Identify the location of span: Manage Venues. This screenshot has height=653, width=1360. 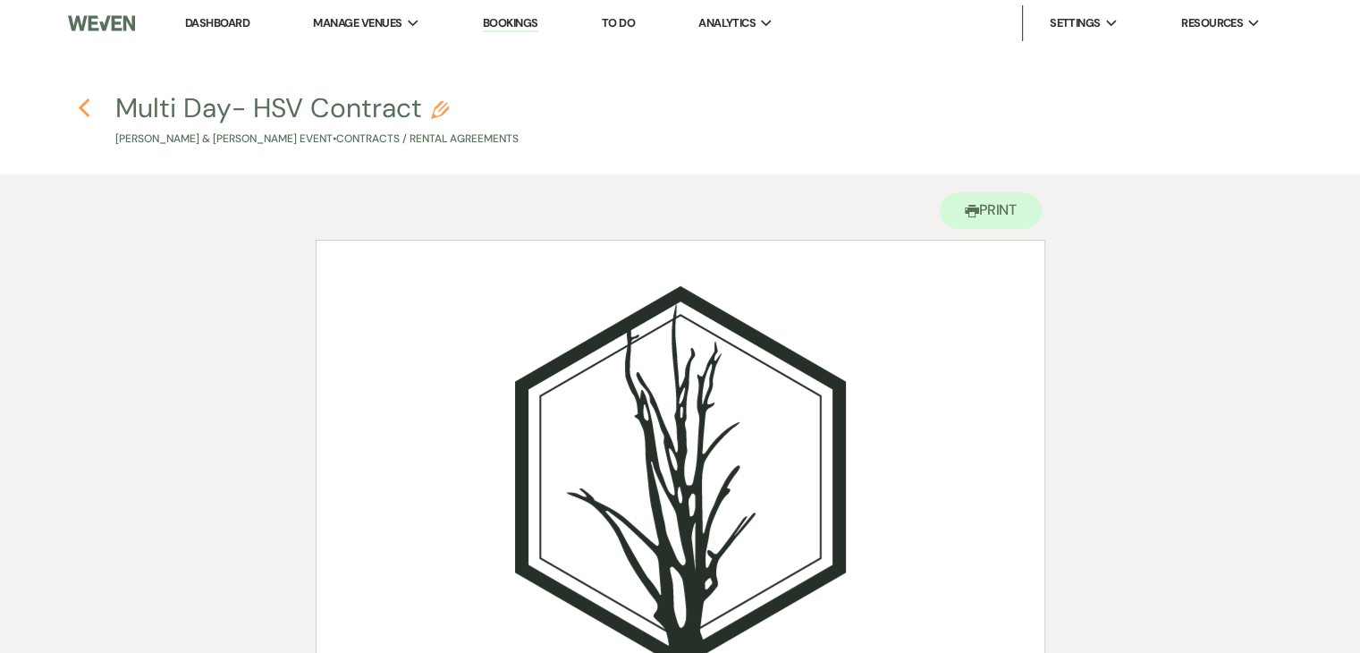
(357, 23).